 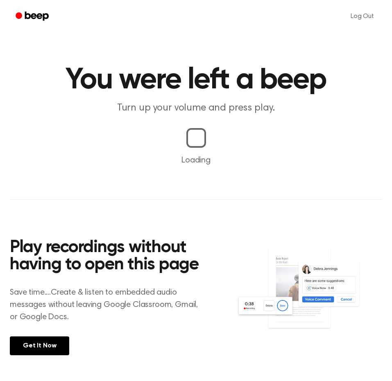 What do you see at coordinates (106, 256) in the screenshot?
I see `h2: Play recordings without having to open this page` at bounding box center [106, 256].